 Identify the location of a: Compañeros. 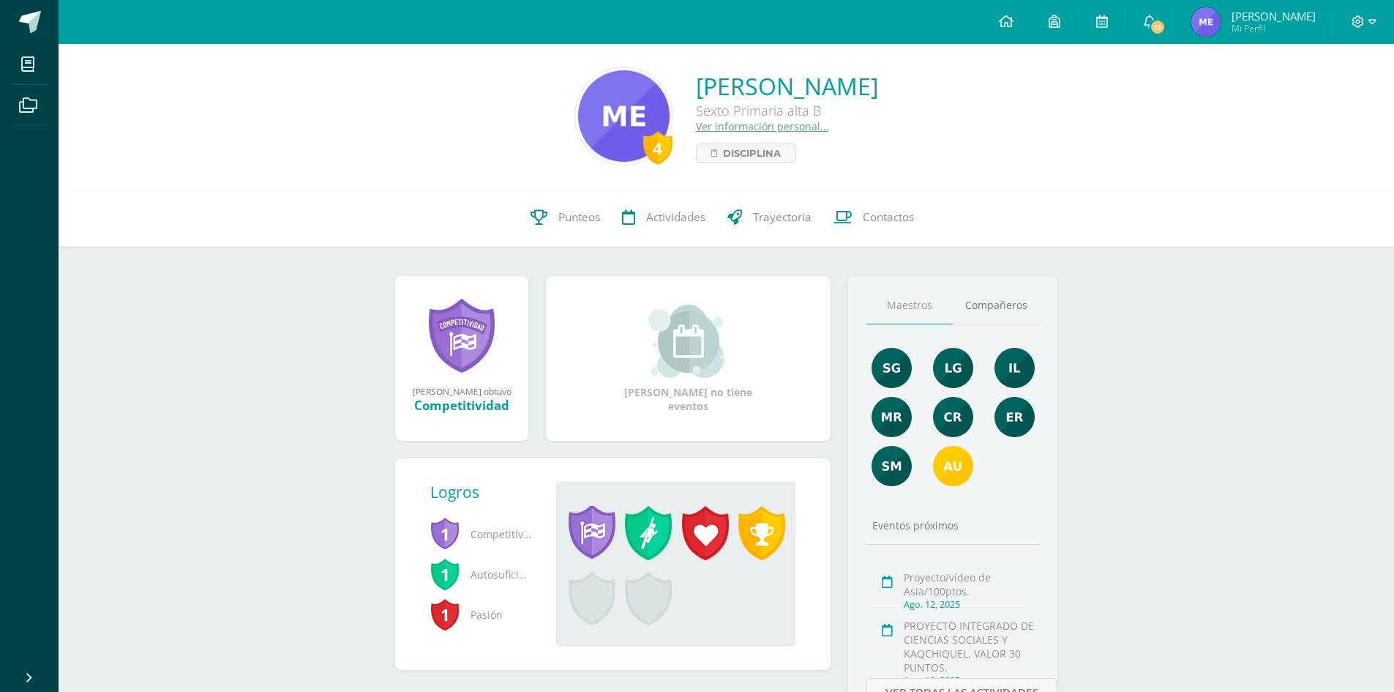
(996, 305).